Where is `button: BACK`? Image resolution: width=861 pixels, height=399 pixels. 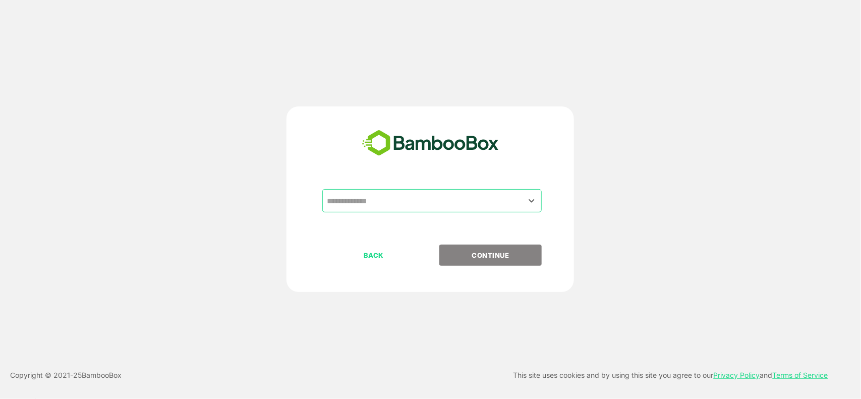
button: BACK is located at coordinates (373, 255).